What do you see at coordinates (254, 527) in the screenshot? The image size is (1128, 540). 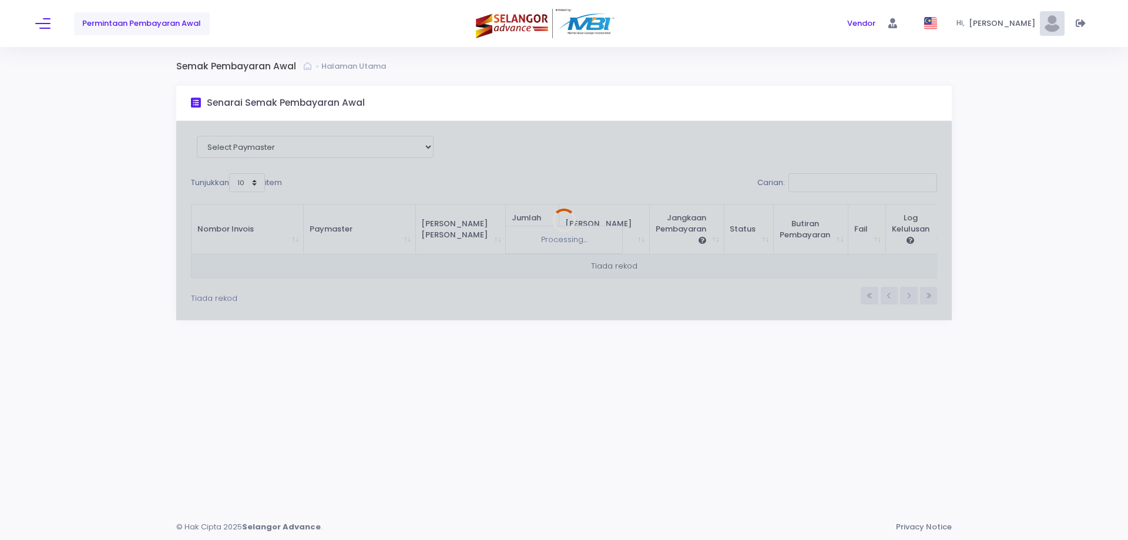 I see `div: © Hak Cipta 2025 .` at bounding box center [254, 527].